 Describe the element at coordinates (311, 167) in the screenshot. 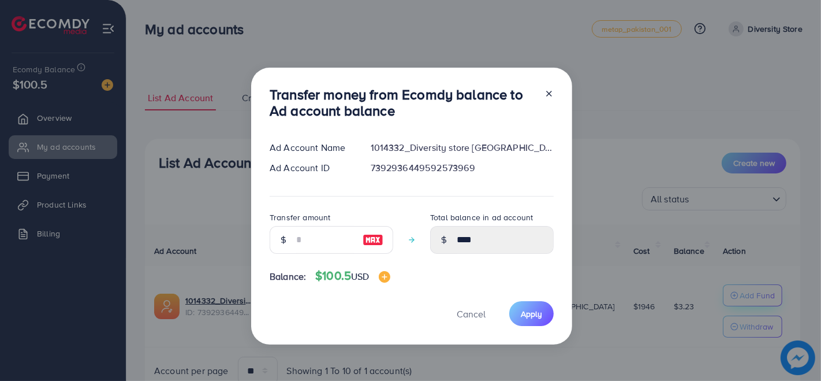

I see `div: Ad Account ID` at that location.